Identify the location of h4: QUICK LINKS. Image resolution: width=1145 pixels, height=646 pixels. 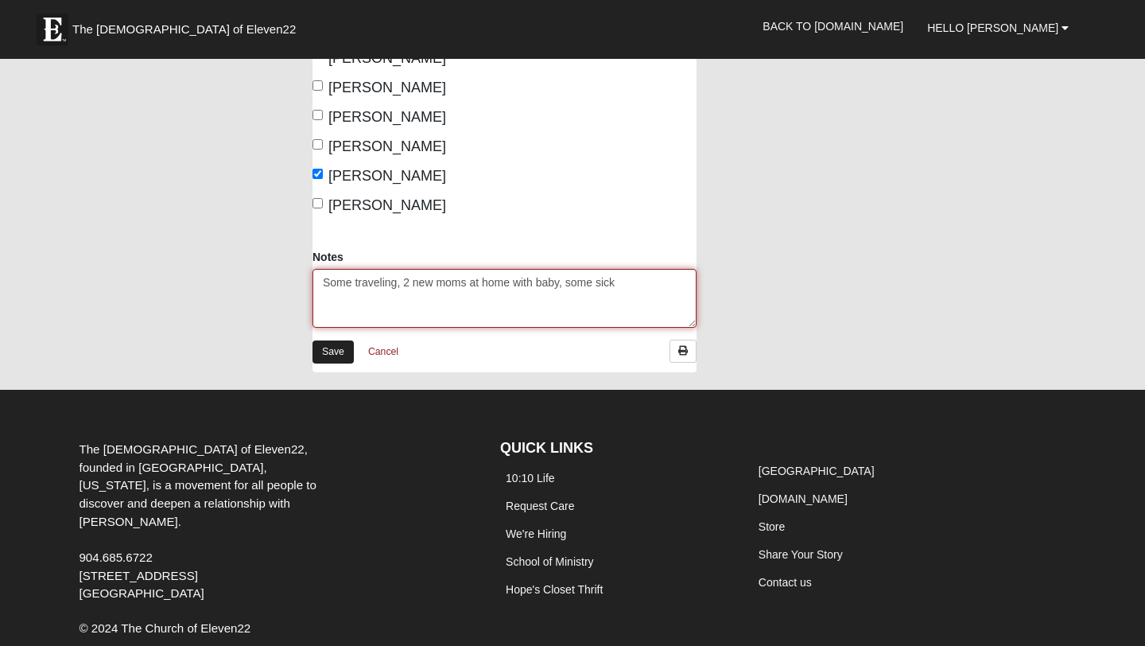
(615, 448).